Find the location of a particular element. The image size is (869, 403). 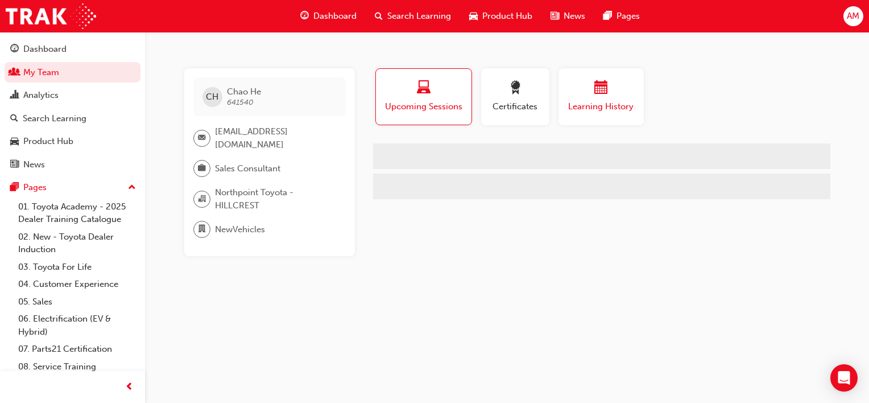

a: Search Learning is located at coordinates (72, 118).